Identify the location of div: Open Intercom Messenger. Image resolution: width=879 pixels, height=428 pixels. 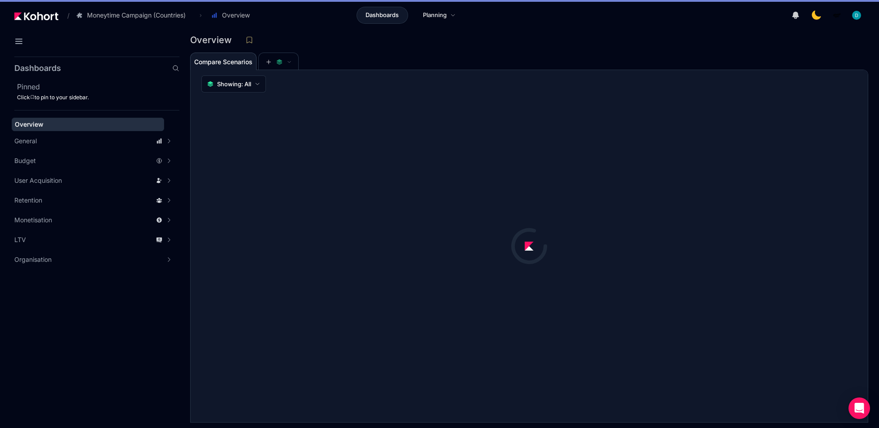
(860, 408).